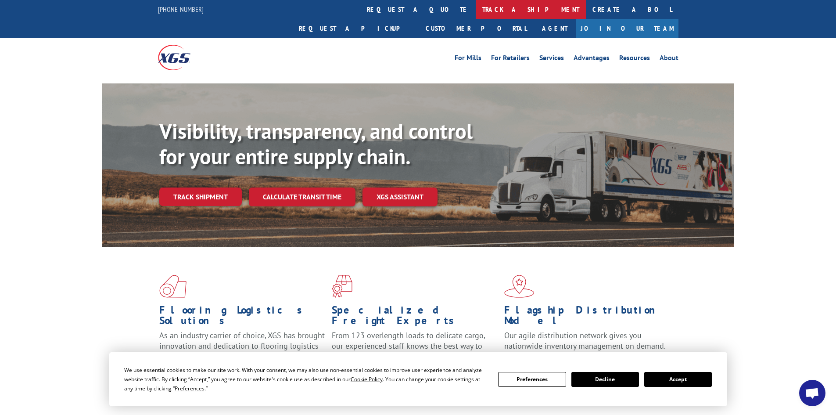  Describe the element at coordinates (302, 197) in the screenshot. I see `a: Calculate transit time` at that location.